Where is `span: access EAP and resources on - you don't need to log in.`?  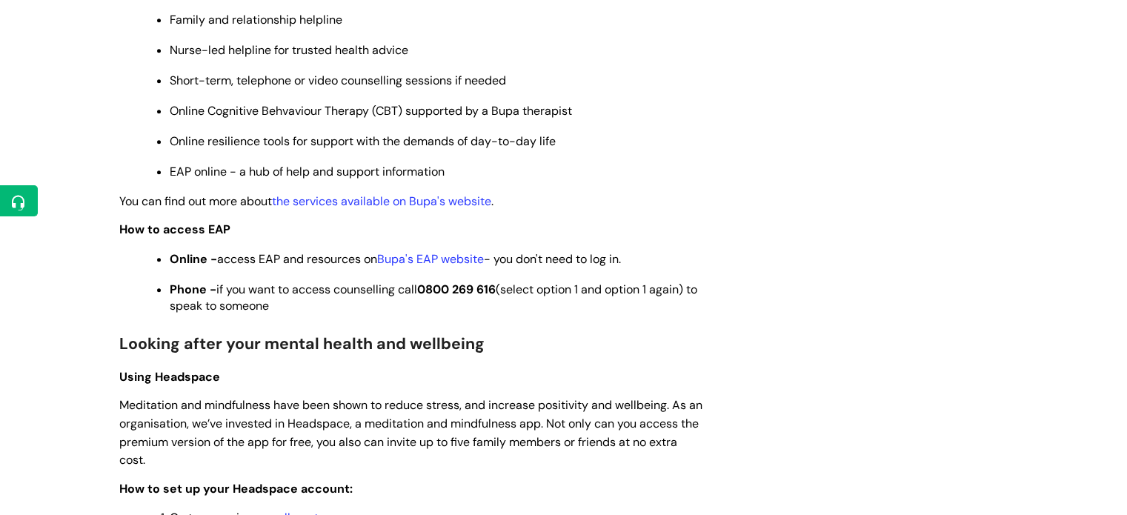
span: access EAP and resources on - you don't need to log in. is located at coordinates (395, 259).